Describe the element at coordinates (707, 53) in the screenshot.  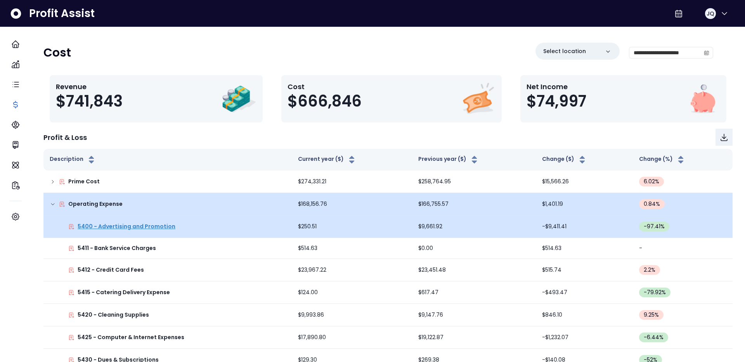
I see `svg: calendar` at that location.